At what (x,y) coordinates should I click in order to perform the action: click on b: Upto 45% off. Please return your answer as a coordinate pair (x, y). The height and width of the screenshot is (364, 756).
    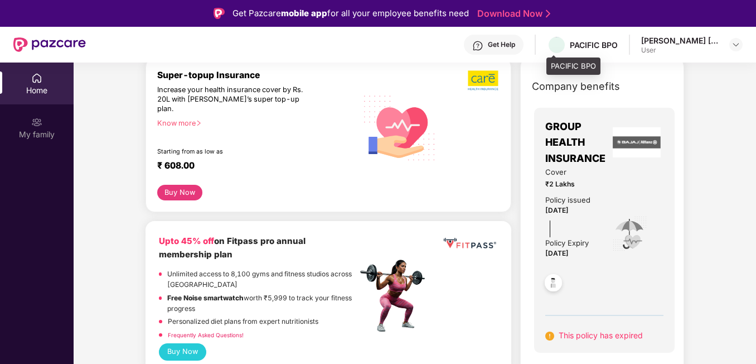
    Looking at the image, I should click on (186, 240).